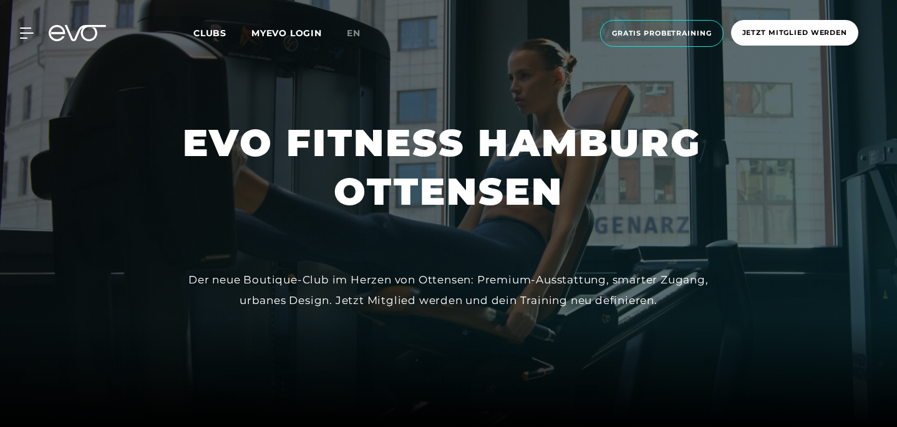  Describe the element at coordinates (448, 289) in the screenshot. I see `div: Der neue Boutique-Club im Herzen von Ottensen: Premium-Ausstattung, smarter Zugang, urbanes Desig...` at that location.